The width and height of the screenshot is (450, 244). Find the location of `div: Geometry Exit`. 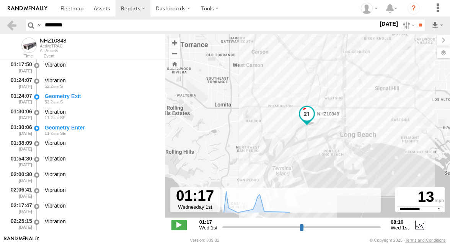

div: Geometry Exit is located at coordinates (102, 96).